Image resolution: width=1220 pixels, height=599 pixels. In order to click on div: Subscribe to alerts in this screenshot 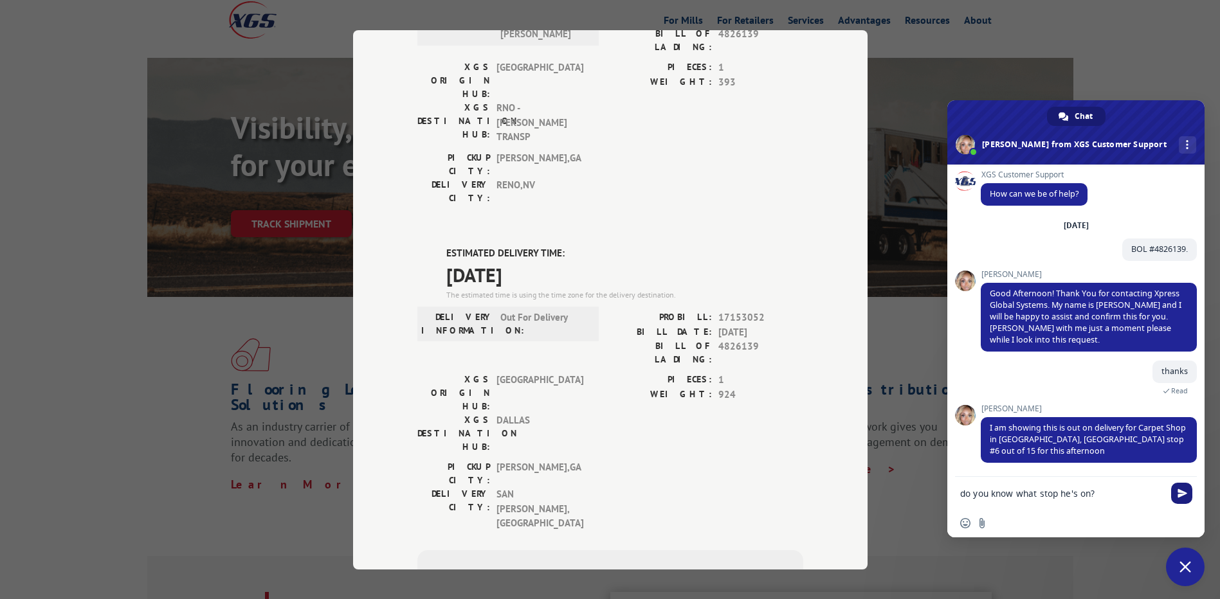, I will do `click(610, 574)`.